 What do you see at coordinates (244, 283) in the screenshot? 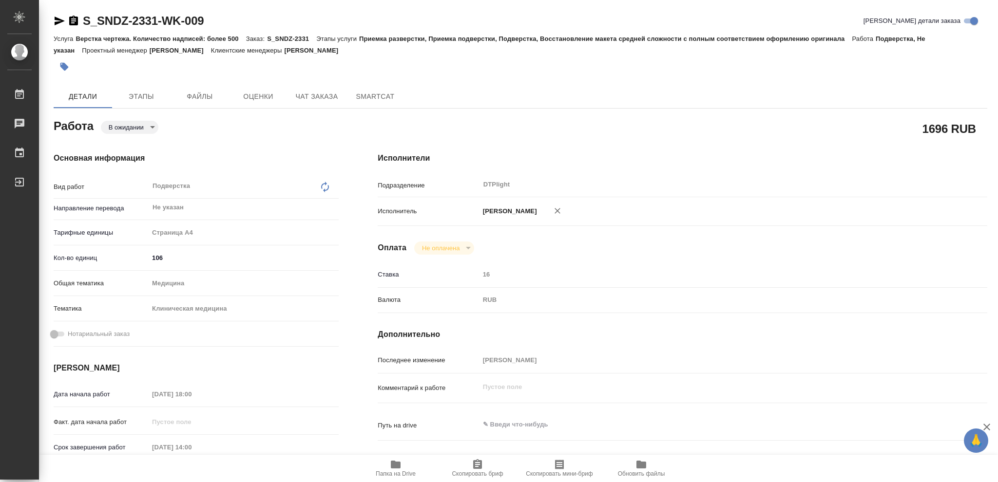
I see `div: Медицина` at bounding box center [244, 283].